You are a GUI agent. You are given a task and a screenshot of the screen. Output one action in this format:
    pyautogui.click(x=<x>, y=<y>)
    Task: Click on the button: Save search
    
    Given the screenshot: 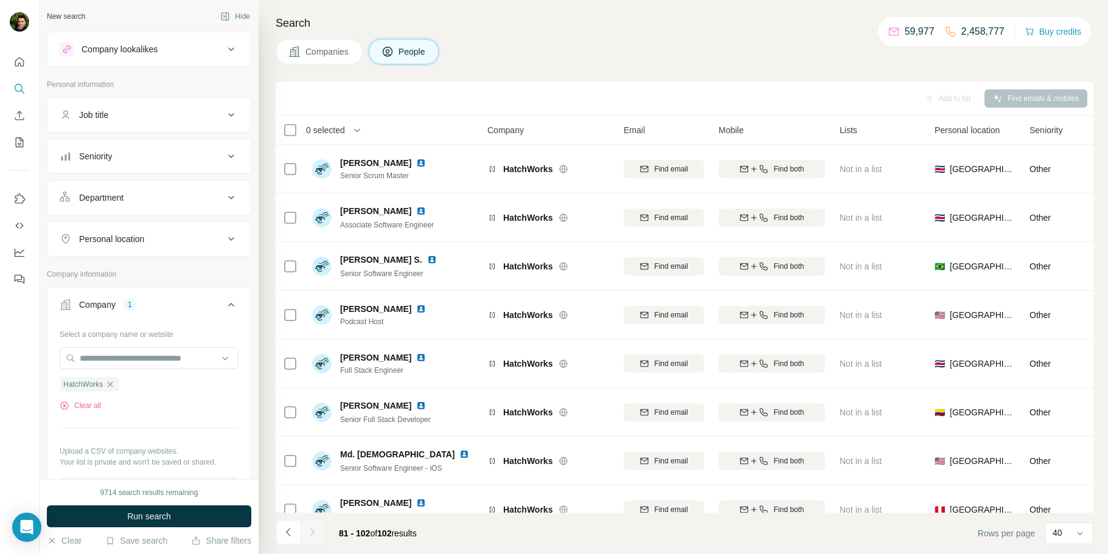 What is the action you would take?
    pyautogui.click(x=136, y=541)
    